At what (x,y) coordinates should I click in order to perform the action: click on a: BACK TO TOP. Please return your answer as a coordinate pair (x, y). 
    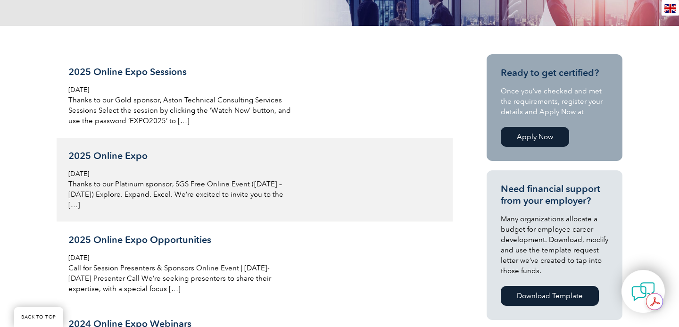
    Looking at the image, I should click on (39, 317).